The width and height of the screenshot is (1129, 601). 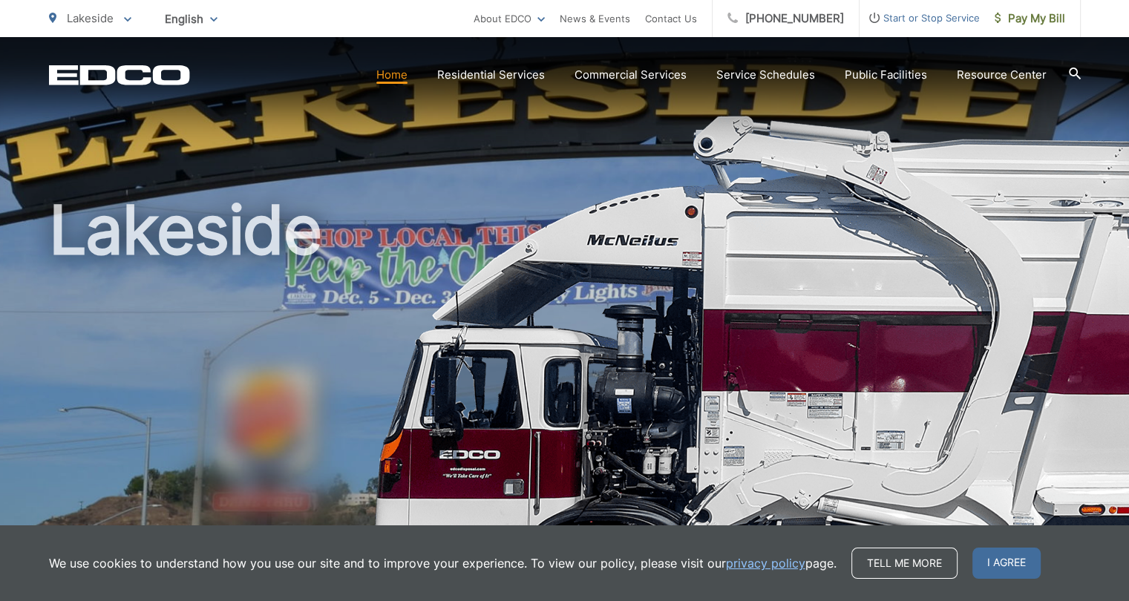 I want to click on a: News & Events, so click(x=595, y=19).